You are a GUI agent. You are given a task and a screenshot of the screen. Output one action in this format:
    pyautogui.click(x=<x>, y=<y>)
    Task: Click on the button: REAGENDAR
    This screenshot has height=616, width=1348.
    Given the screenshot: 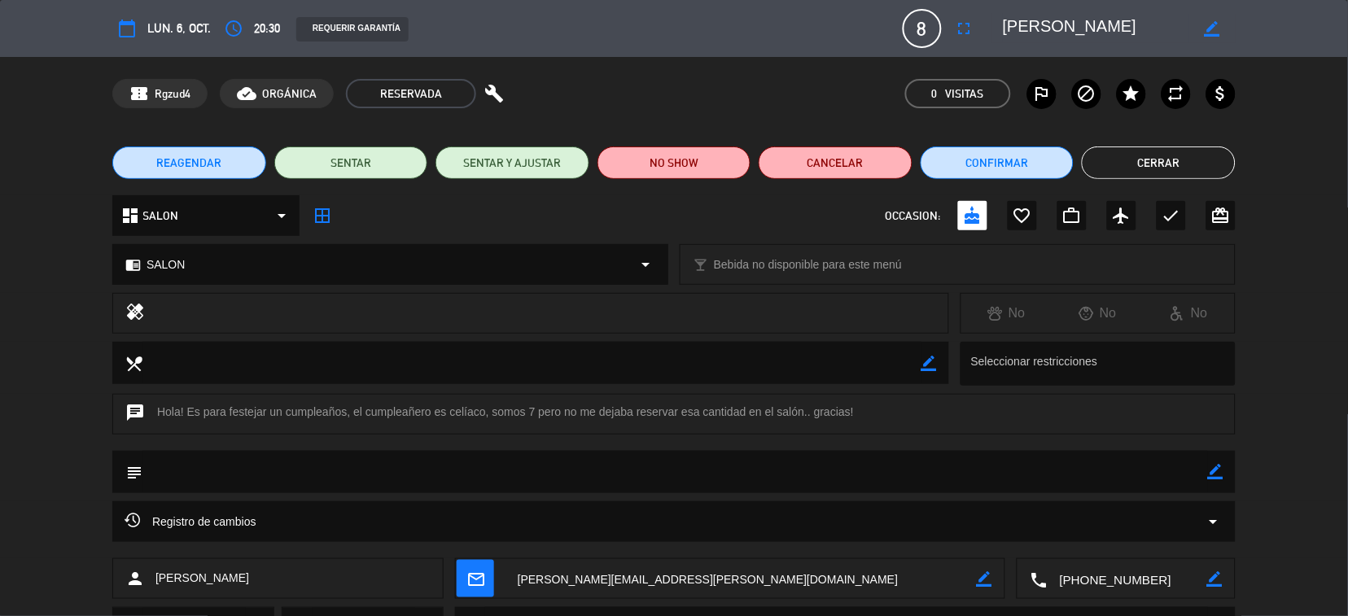 What is the action you would take?
    pyautogui.click(x=189, y=163)
    